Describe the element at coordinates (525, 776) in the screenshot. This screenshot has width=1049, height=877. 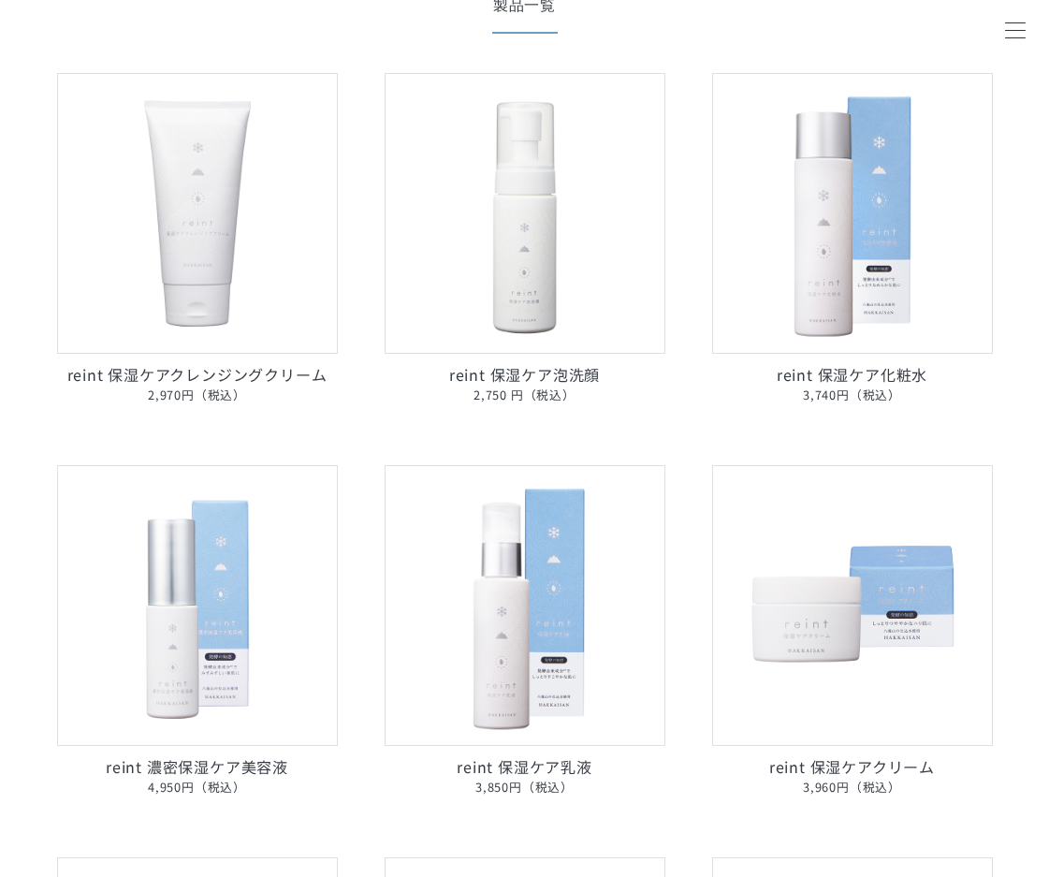
I see `p: reint 保湿ケア乳液` at that location.